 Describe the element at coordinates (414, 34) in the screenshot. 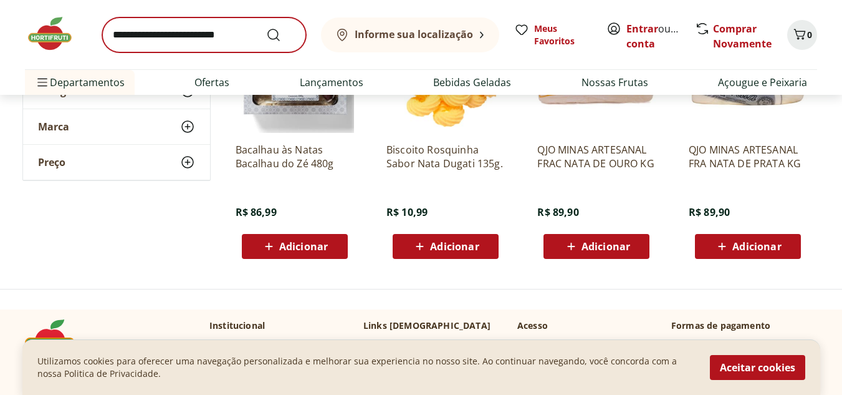

I see `b: Informe sua localização` at that location.